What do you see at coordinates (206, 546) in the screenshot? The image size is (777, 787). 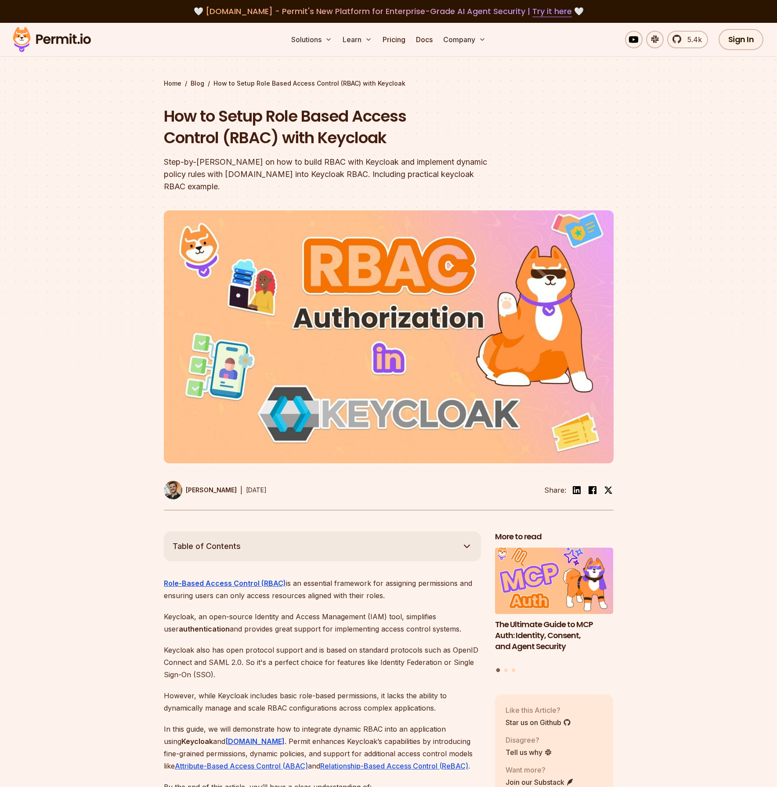 I see `span: Table of Contents` at bounding box center [206, 546].